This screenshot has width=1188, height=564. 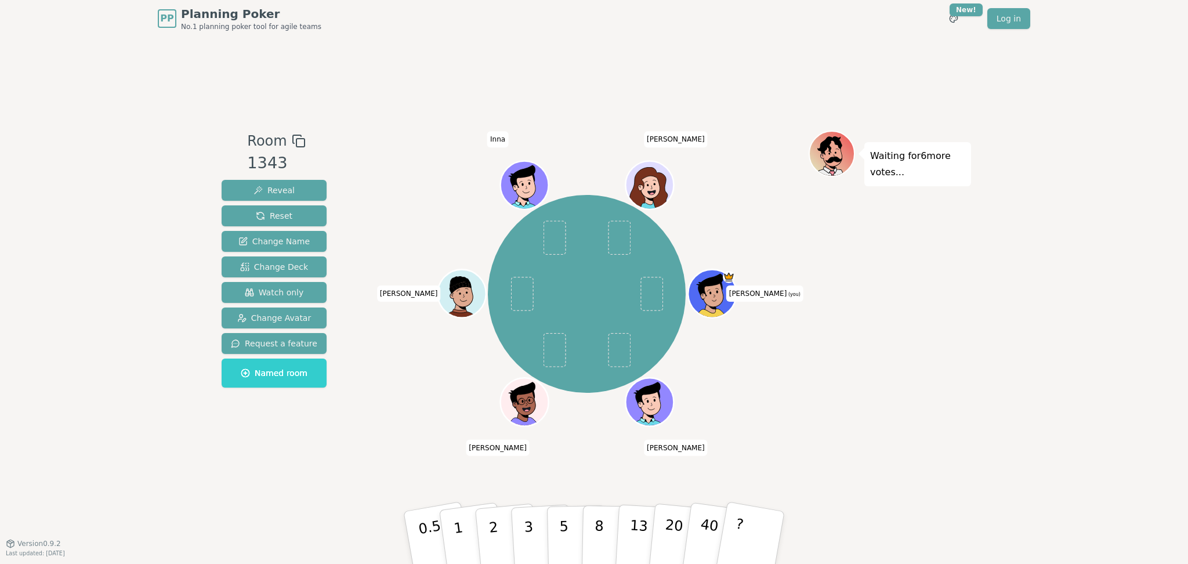 What do you see at coordinates (918, 164) in the screenshot?
I see `p: Waiting for 6 more votes...` at bounding box center [918, 164].